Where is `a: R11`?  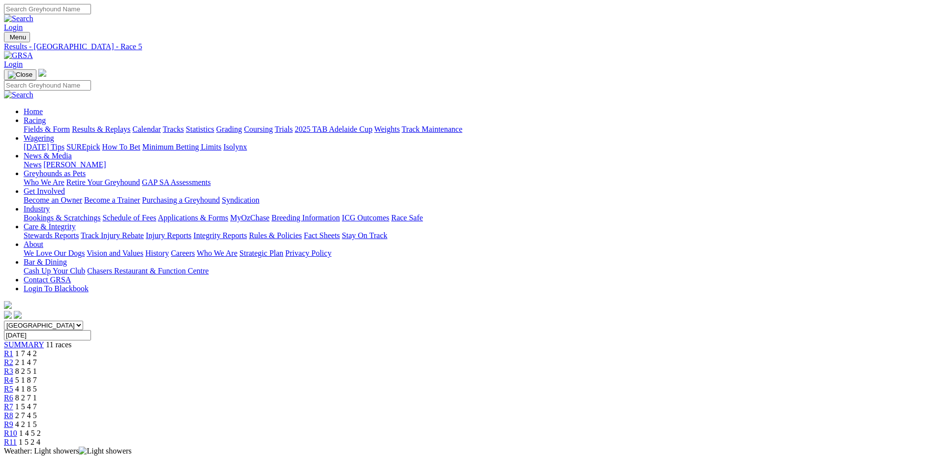 a: R11 is located at coordinates (10, 442).